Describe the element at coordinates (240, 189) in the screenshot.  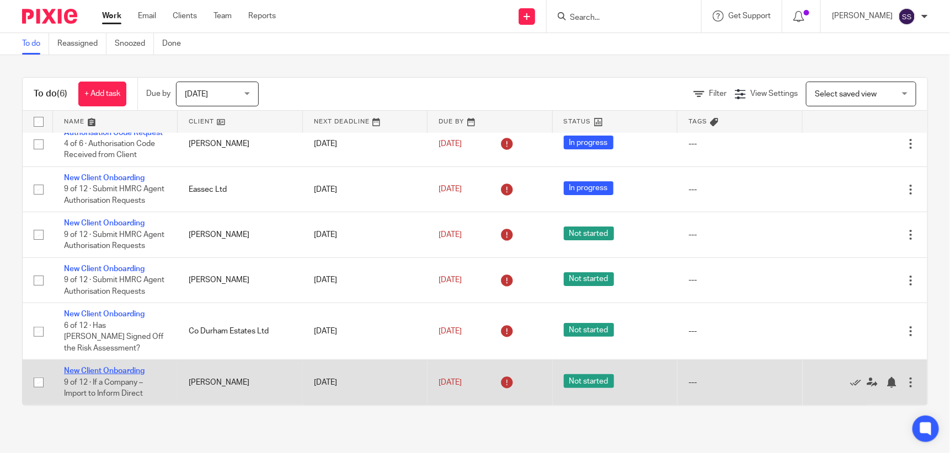
I see `td: Eassec Ltd` at that location.